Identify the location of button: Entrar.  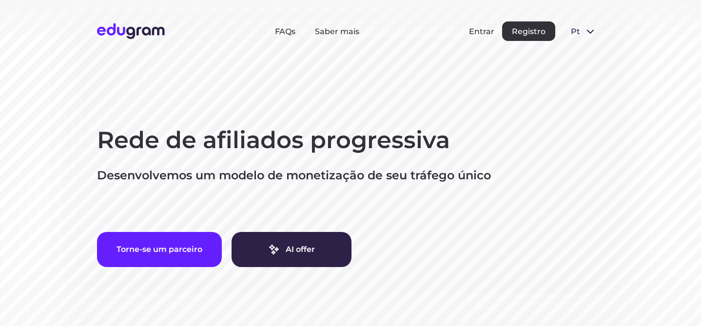
(482, 31).